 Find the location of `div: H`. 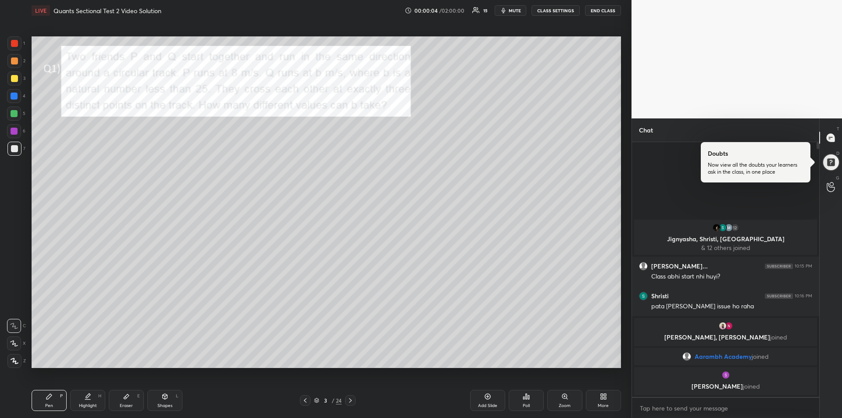

div: H is located at coordinates (100, 396).